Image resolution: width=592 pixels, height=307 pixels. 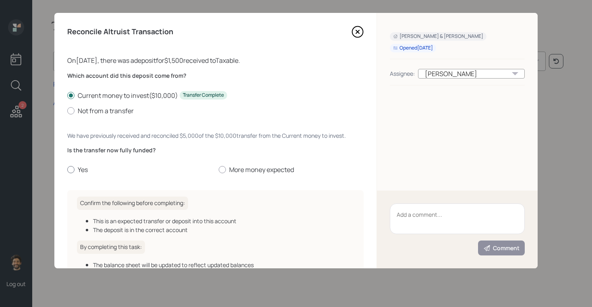 I want to click on label: Which account did this deposit come from?, so click(x=215, y=76).